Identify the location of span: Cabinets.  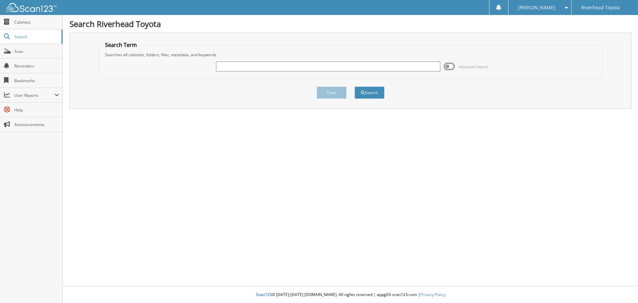
(37, 22).